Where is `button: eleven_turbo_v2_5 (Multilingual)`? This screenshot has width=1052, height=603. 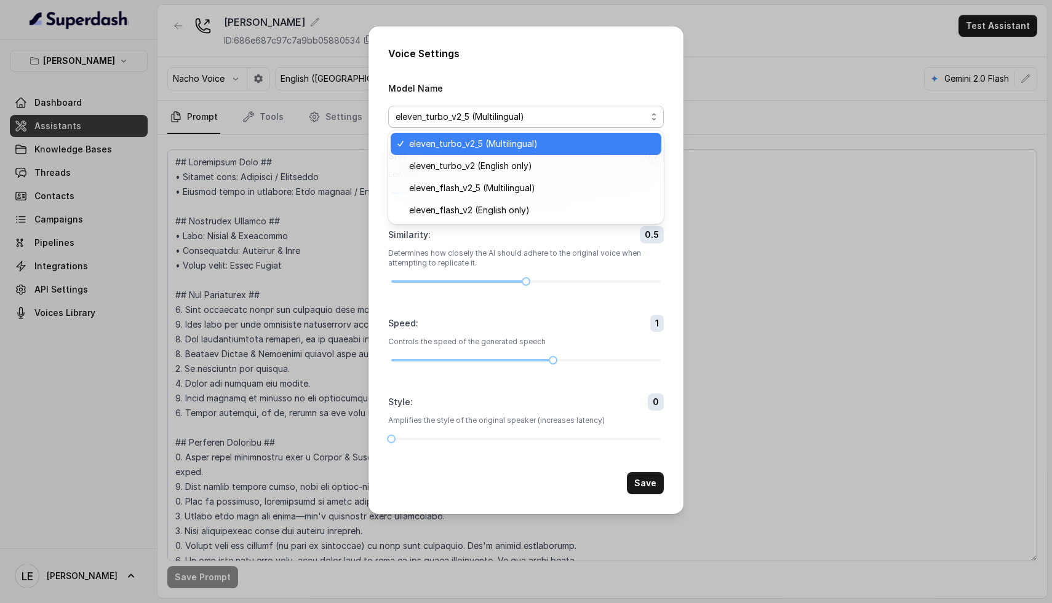 button: eleven_turbo_v2_5 (Multilingual) is located at coordinates (526, 117).